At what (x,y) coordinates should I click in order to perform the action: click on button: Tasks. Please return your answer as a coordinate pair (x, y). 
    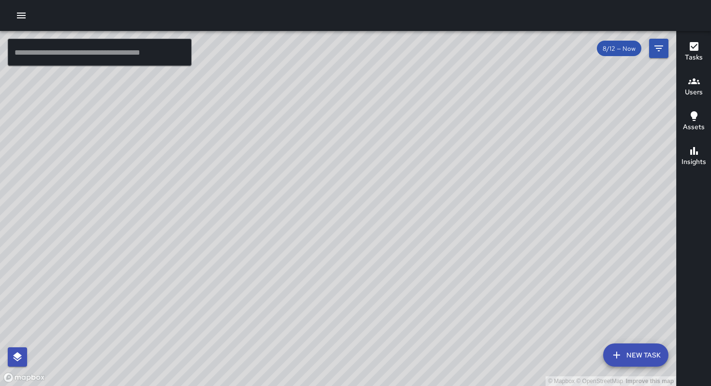
    Looking at the image, I should click on (694, 52).